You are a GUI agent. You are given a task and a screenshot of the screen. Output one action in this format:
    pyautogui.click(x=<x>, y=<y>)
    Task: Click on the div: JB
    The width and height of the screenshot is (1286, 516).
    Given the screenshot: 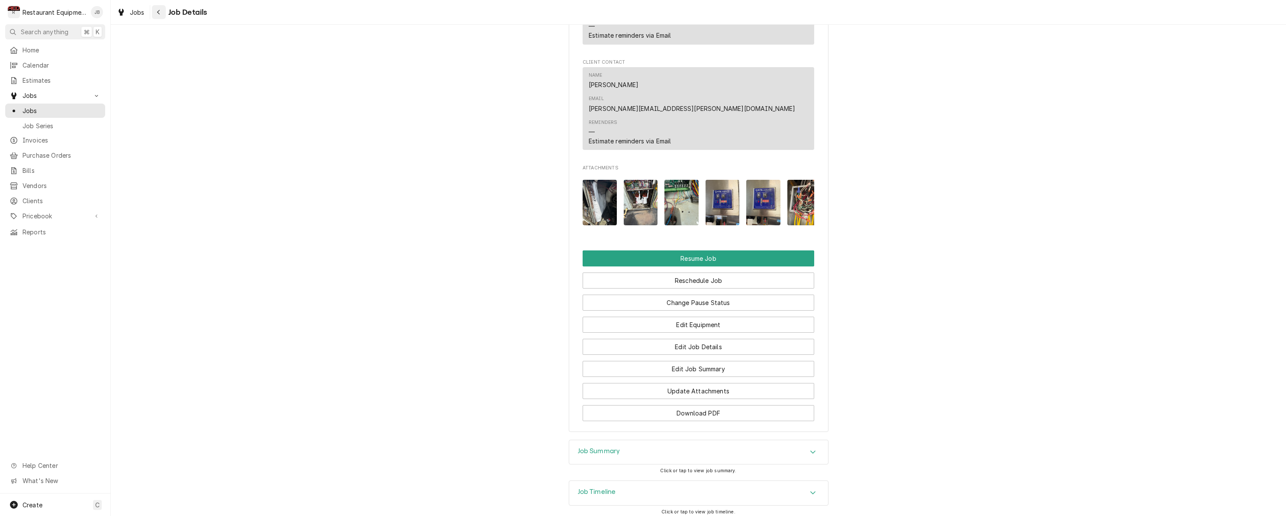 What is the action you would take?
    pyautogui.click(x=97, y=12)
    